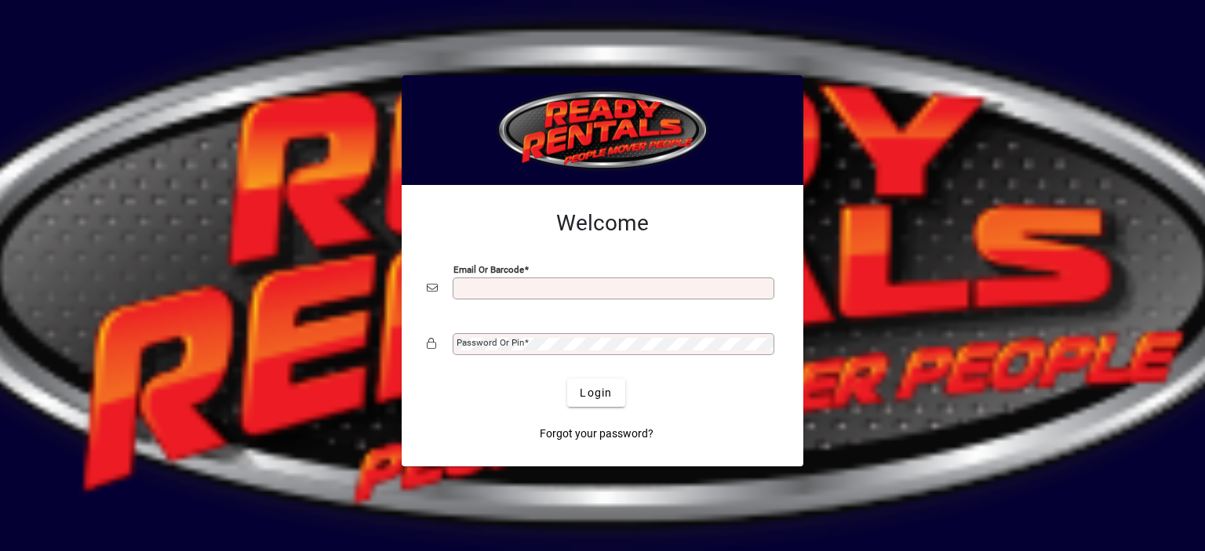 The width and height of the screenshot is (1205, 551). I want to click on span: Forgot your password?, so click(596, 434).